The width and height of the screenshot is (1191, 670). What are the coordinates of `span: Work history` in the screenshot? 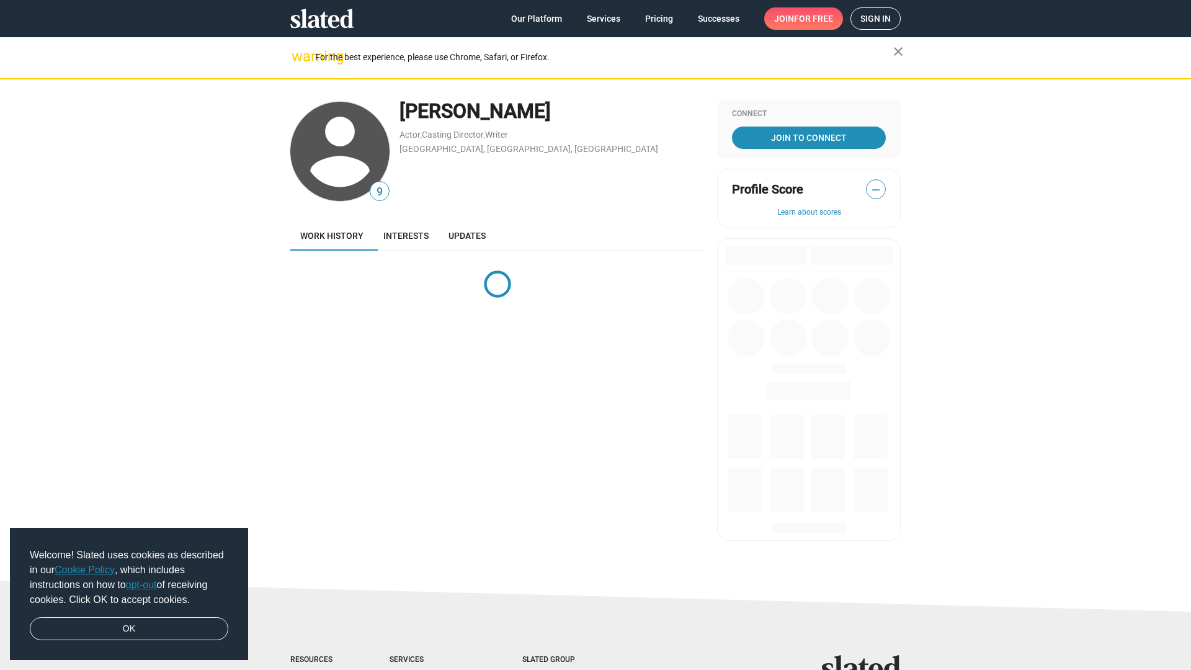 It's located at (332, 236).